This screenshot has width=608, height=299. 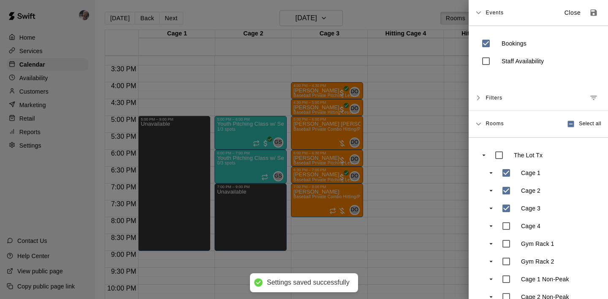 I want to click on div: RoomsSelect all, so click(x=538, y=124).